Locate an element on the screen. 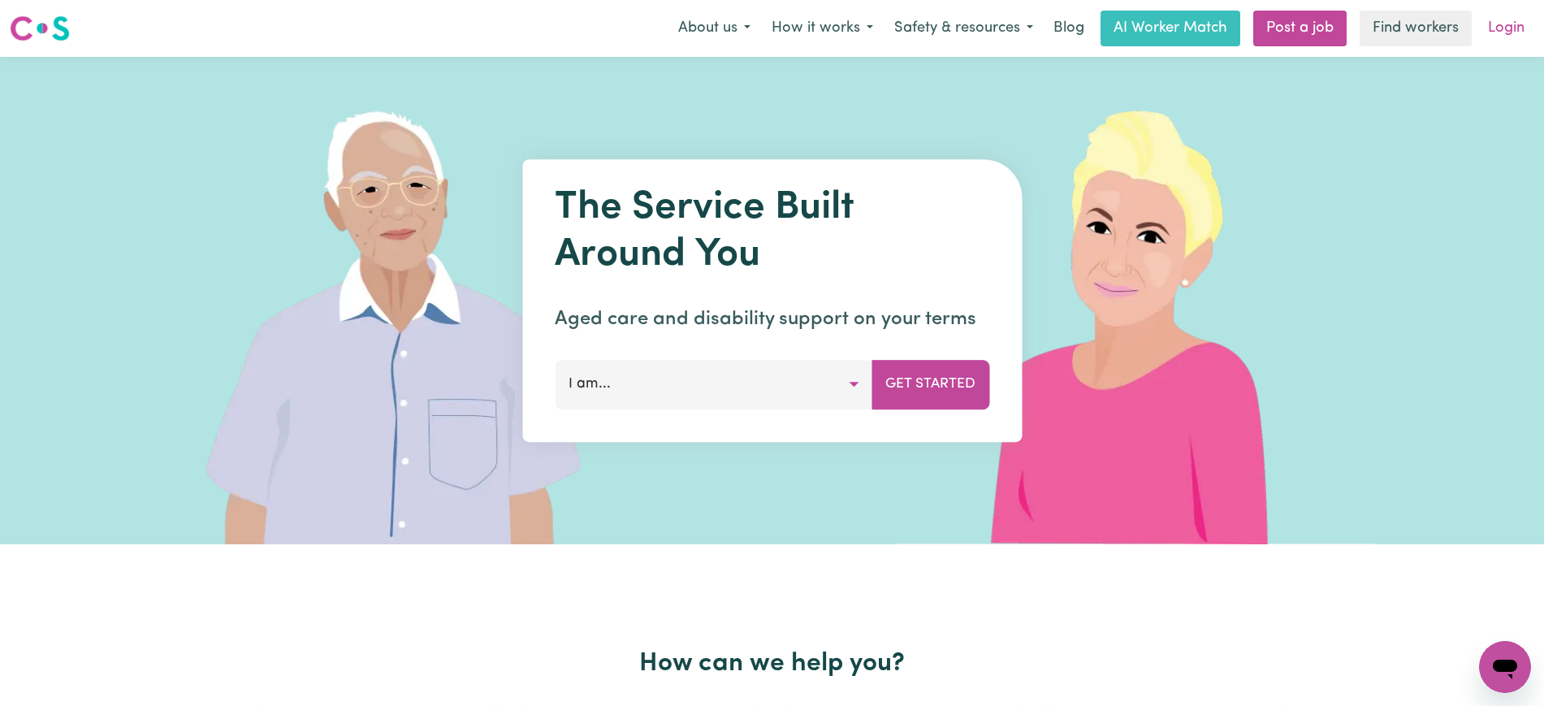 The height and width of the screenshot is (706, 1544). a: Blog is located at coordinates (1069, 28).